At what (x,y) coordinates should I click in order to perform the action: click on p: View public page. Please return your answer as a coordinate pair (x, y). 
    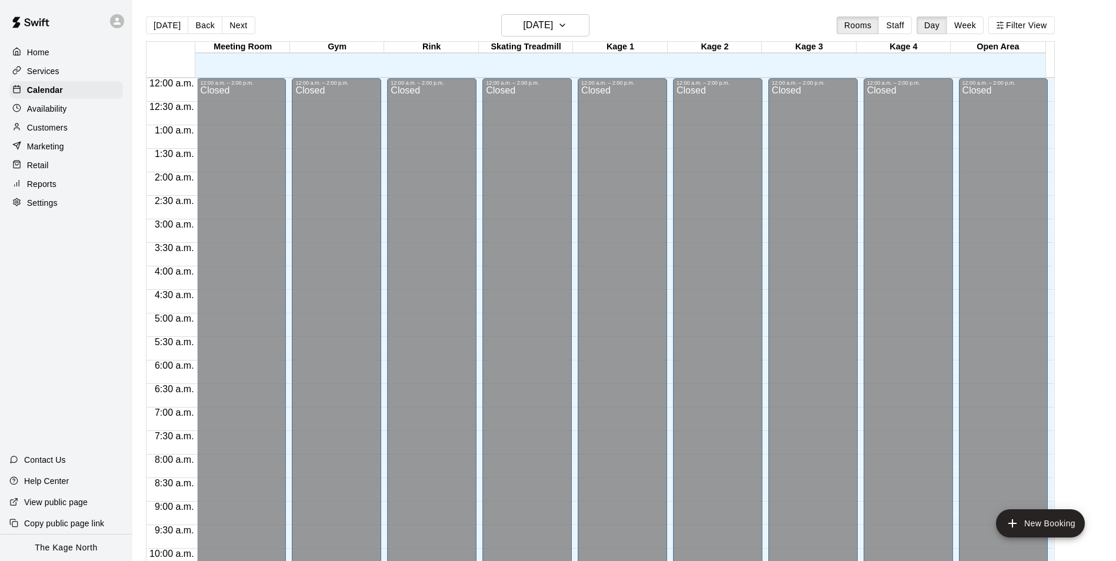
    Looking at the image, I should click on (56, 502).